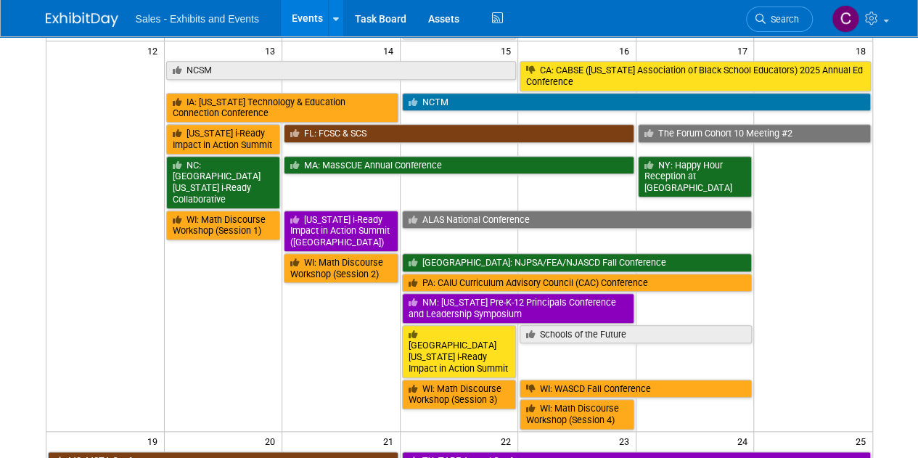 The width and height of the screenshot is (918, 458). I want to click on a: PA: CAIU Curriculum Advisory Council (CAC) Conference, so click(577, 283).